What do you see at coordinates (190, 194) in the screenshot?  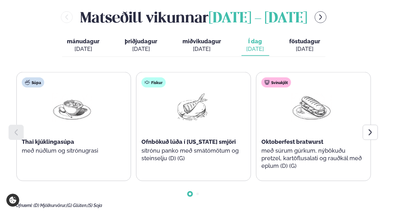 I see `span: Go to slide 1` at bounding box center [190, 194].